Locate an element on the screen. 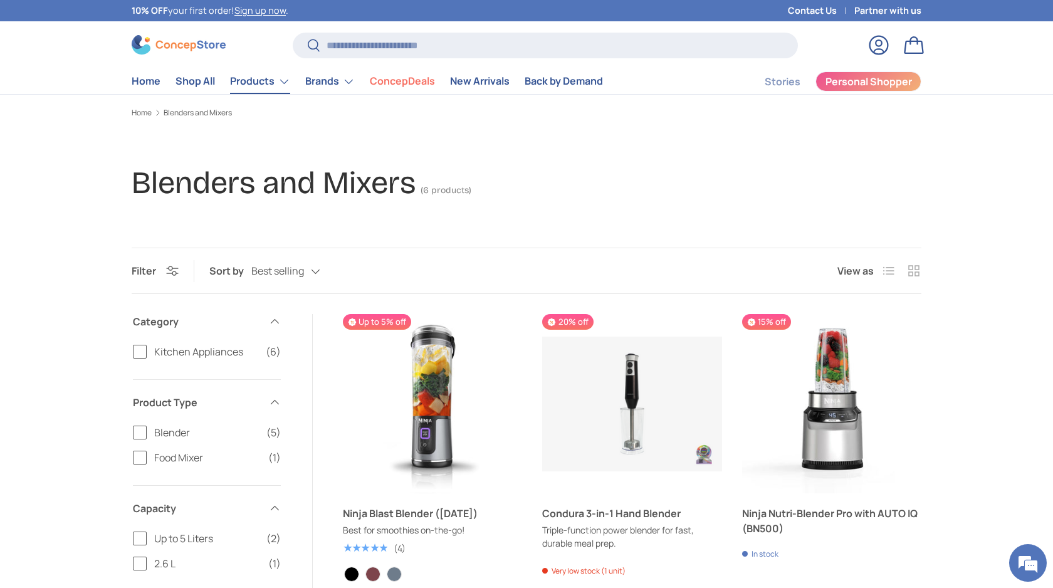 This screenshot has width=1053, height=588. nav: Breadcrumbs is located at coordinates (527, 113).